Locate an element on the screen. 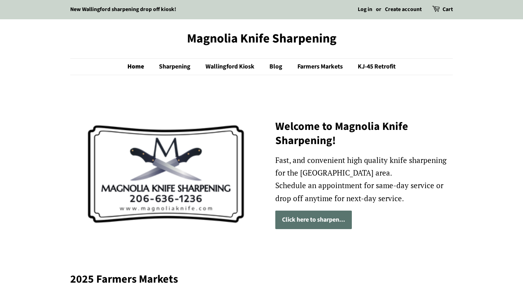 Image resolution: width=523 pixels, height=285 pixels. a: New Wallingford sharpening drop off kiosk! is located at coordinates (123, 9).